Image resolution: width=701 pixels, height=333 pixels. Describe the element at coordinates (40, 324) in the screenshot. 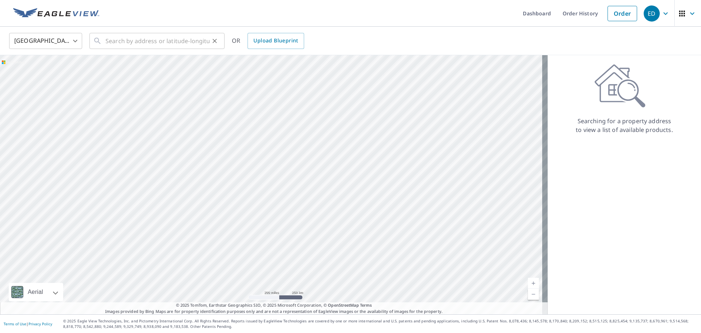

I see `a: Privacy Policy` at that location.